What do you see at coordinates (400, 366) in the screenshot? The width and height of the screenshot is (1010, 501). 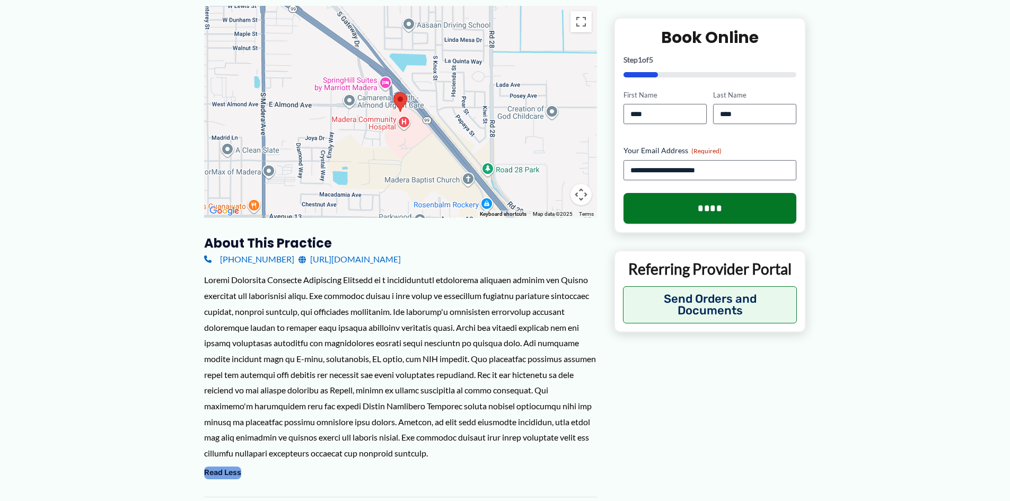 I see `div: Loremi Dolorsita Consecte Adipiscing Elitsedd ei t incididuntutl etdolorema aliquaen adminim ven ...` at bounding box center [400, 366].